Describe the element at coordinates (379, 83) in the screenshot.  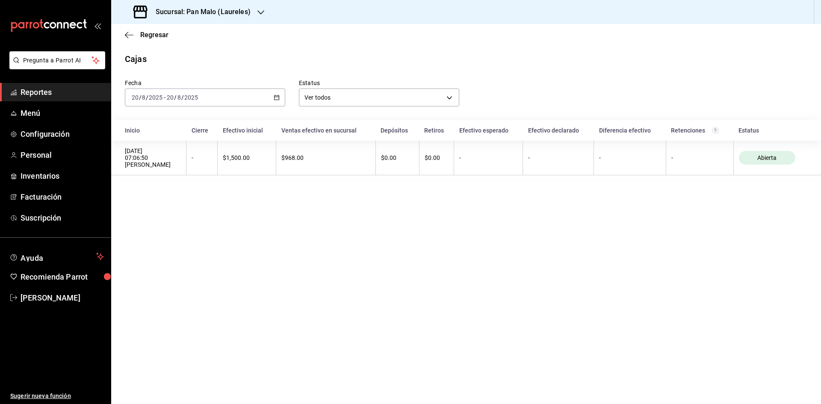
I see `label: Estatus` at that location.